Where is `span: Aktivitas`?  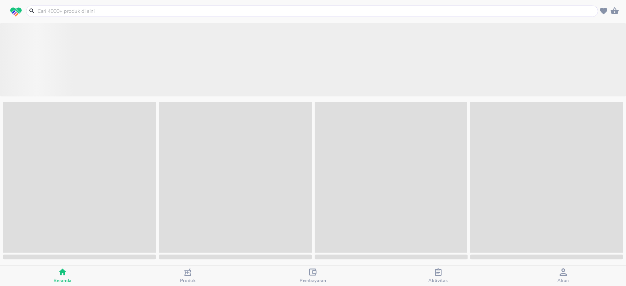
span: Aktivitas is located at coordinates (438, 281).